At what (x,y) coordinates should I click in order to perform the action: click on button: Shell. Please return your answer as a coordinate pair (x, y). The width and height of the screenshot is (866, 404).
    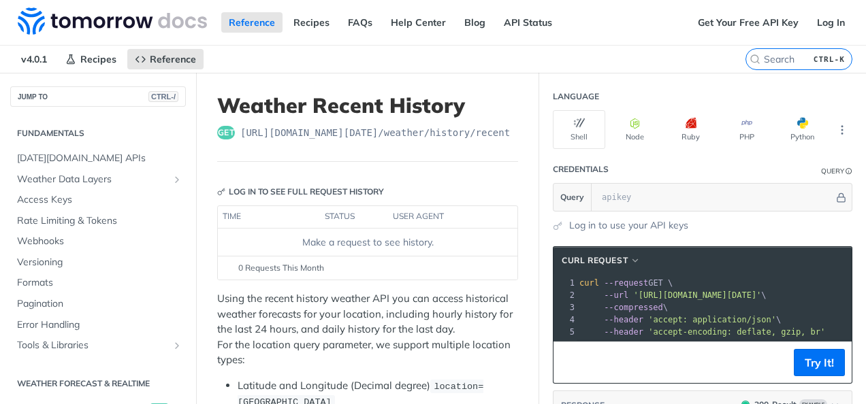
    Looking at the image, I should click on (579, 129).